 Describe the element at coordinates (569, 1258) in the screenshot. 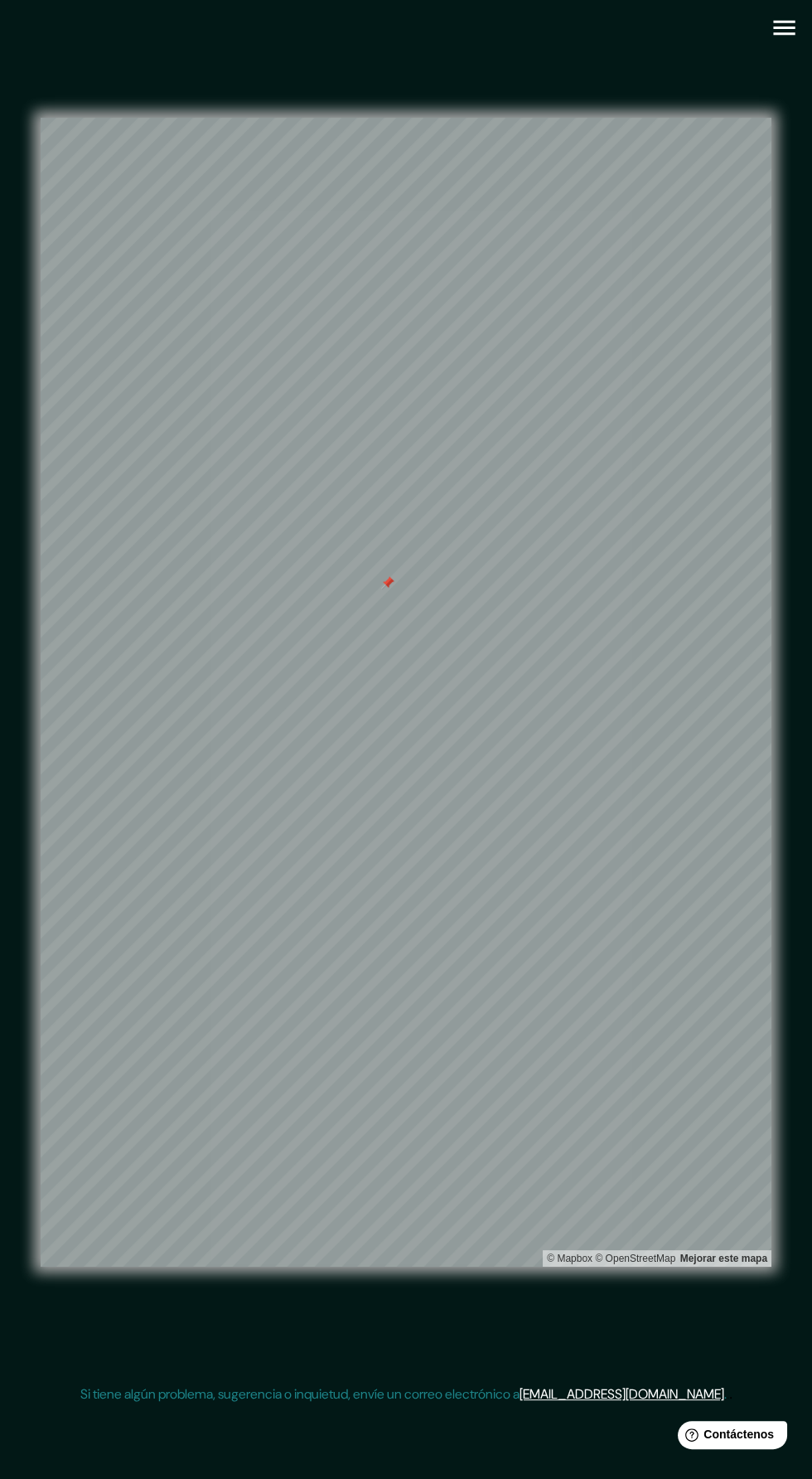

I see `a: Mapbox` at that location.